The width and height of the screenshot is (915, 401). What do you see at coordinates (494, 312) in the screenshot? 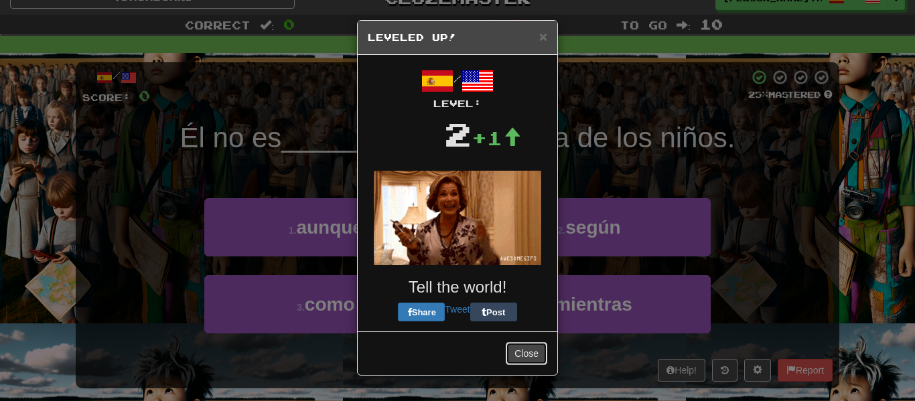
I see `button: Post` at bounding box center [494, 312].